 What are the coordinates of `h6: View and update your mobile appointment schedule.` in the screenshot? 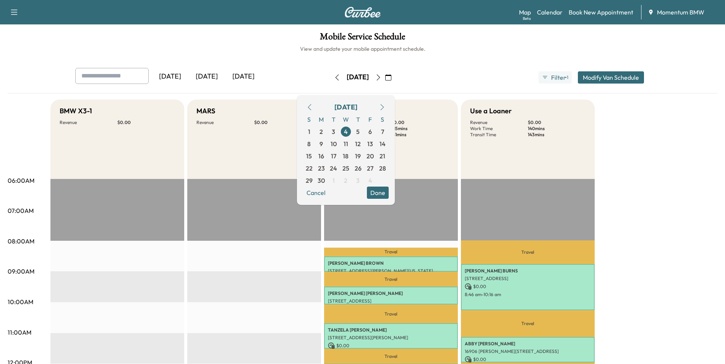 It's located at (362, 49).